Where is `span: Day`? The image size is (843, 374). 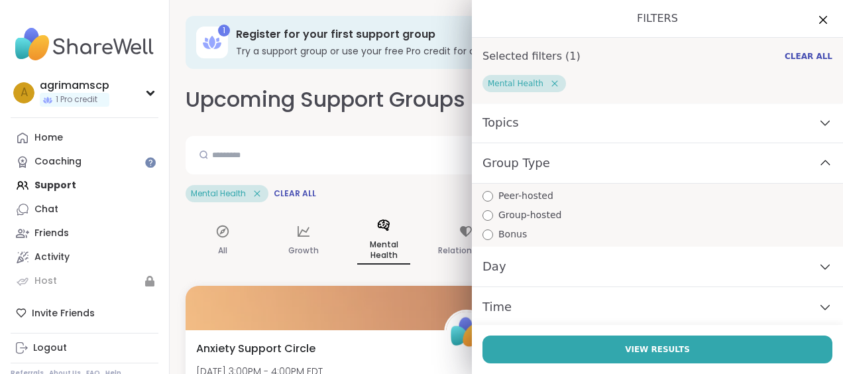
span: Day is located at coordinates (494, 266).